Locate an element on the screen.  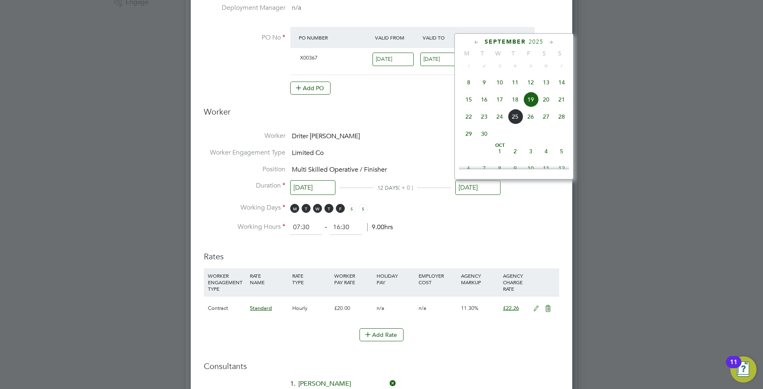
label: Worker Engagement Type is located at coordinates (244, 152).